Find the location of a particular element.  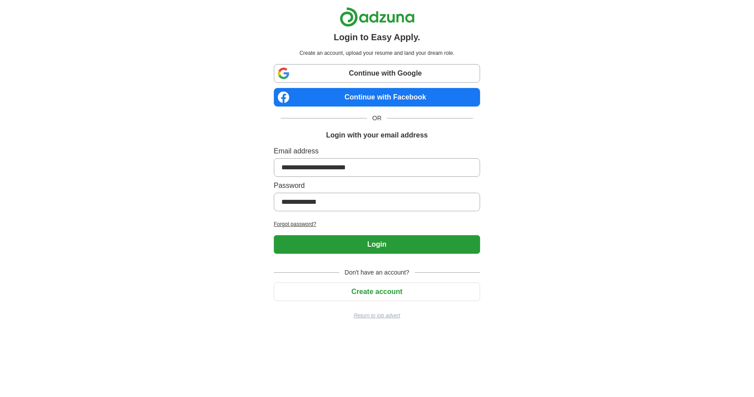

h1: Login to Easy Apply. is located at coordinates (377, 37).